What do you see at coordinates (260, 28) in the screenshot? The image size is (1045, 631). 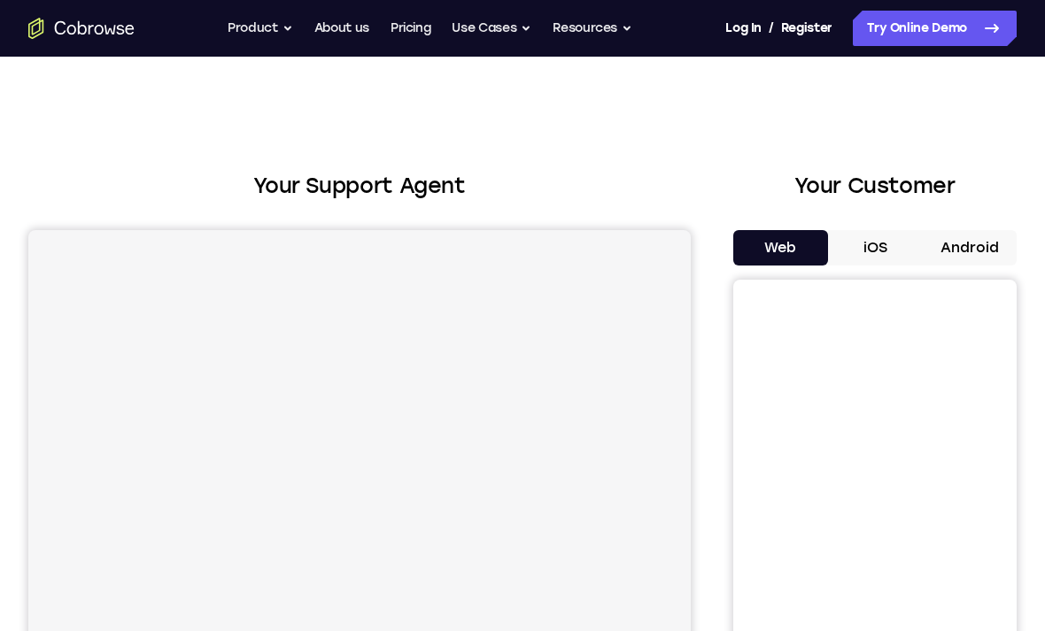 I see `button: Product` at bounding box center [260, 28].